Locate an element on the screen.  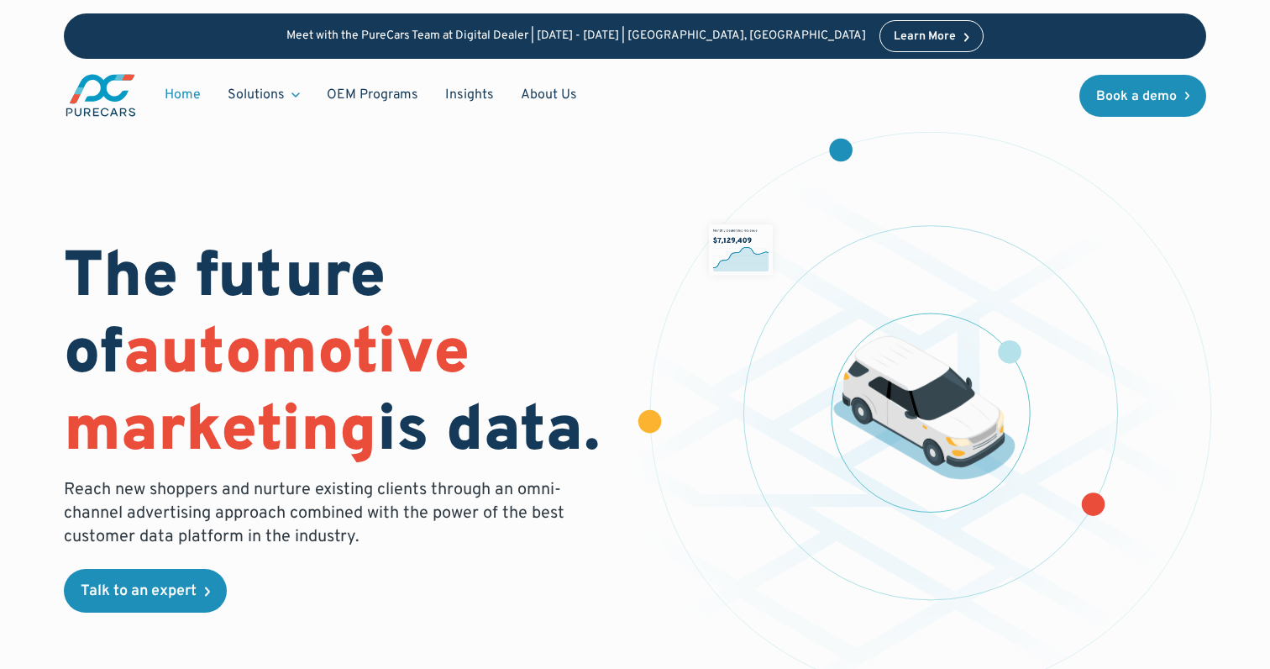
a: OEM Programs is located at coordinates (372, 95).